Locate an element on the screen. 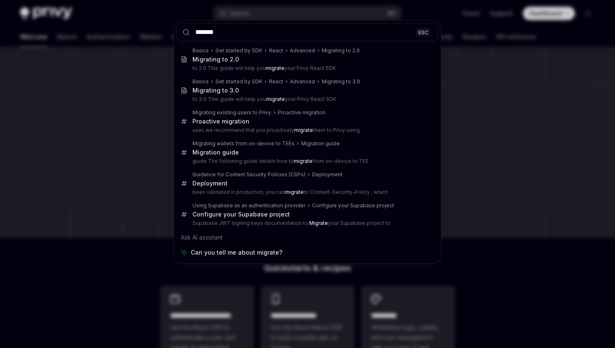 This screenshot has width=615, height=348. b: Migrate is located at coordinates (318, 223).